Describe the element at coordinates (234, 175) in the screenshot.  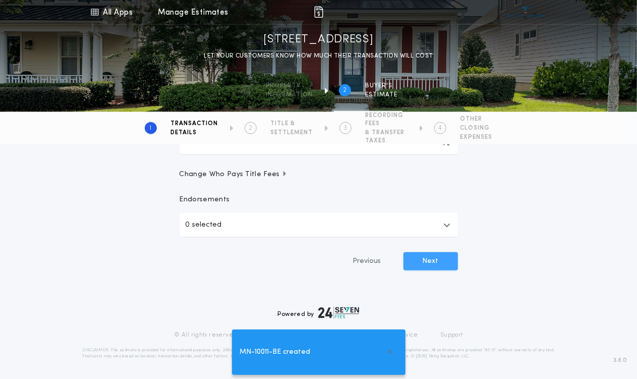
I see `span: Change Who Pays Title Fees` at that location.